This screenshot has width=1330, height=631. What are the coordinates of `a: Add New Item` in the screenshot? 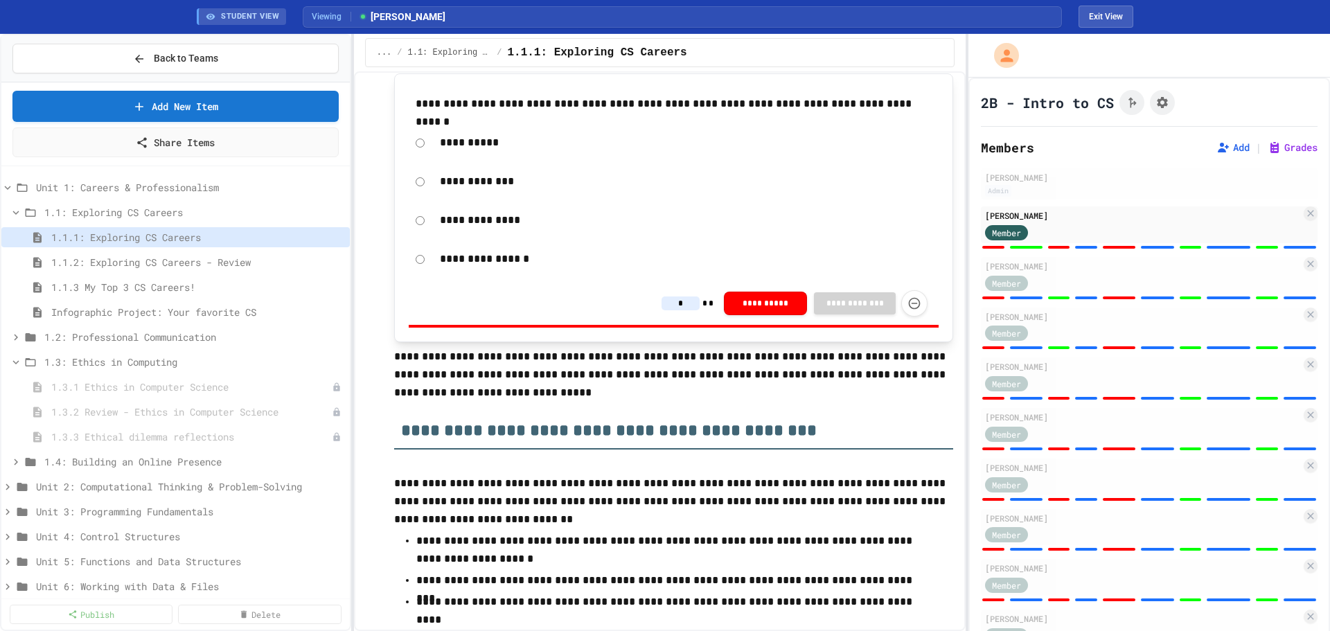 It's located at (175, 106).